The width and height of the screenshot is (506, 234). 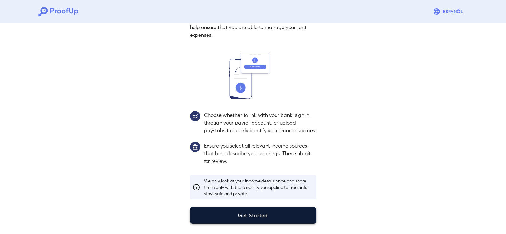 What do you see at coordinates (260, 122) in the screenshot?
I see `p: Choose whether to link with your bank, sign in through your payroll account, or upload paystubs t...` at bounding box center [260, 122].